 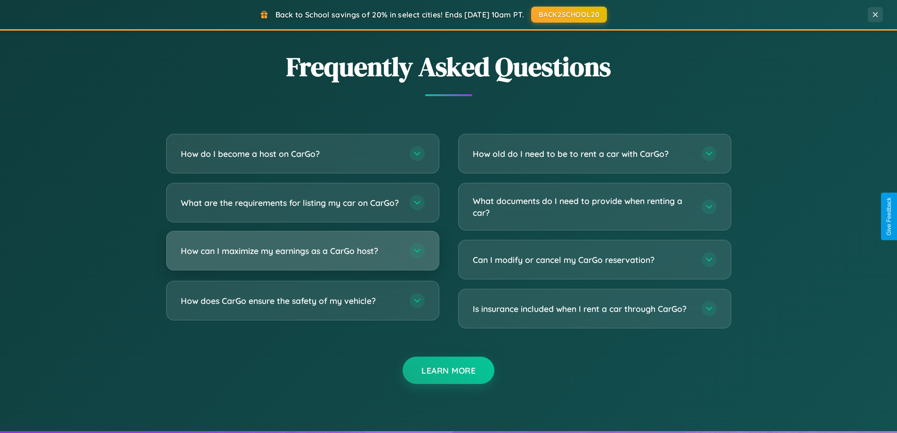 I want to click on h3: What documents do I need to provide when renting a car?, so click(x=582, y=206).